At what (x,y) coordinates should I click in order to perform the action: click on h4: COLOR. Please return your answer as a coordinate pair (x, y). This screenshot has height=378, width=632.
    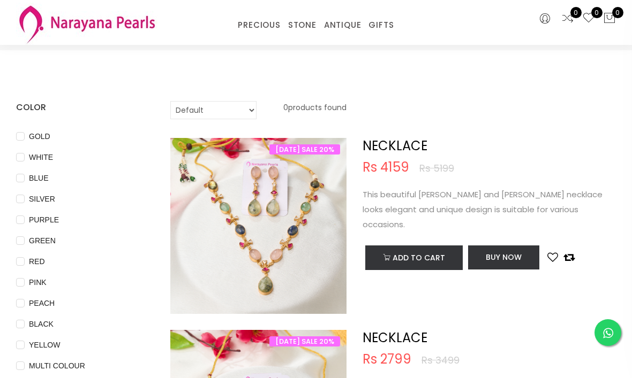
    Looking at the image, I should click on (85, 108).